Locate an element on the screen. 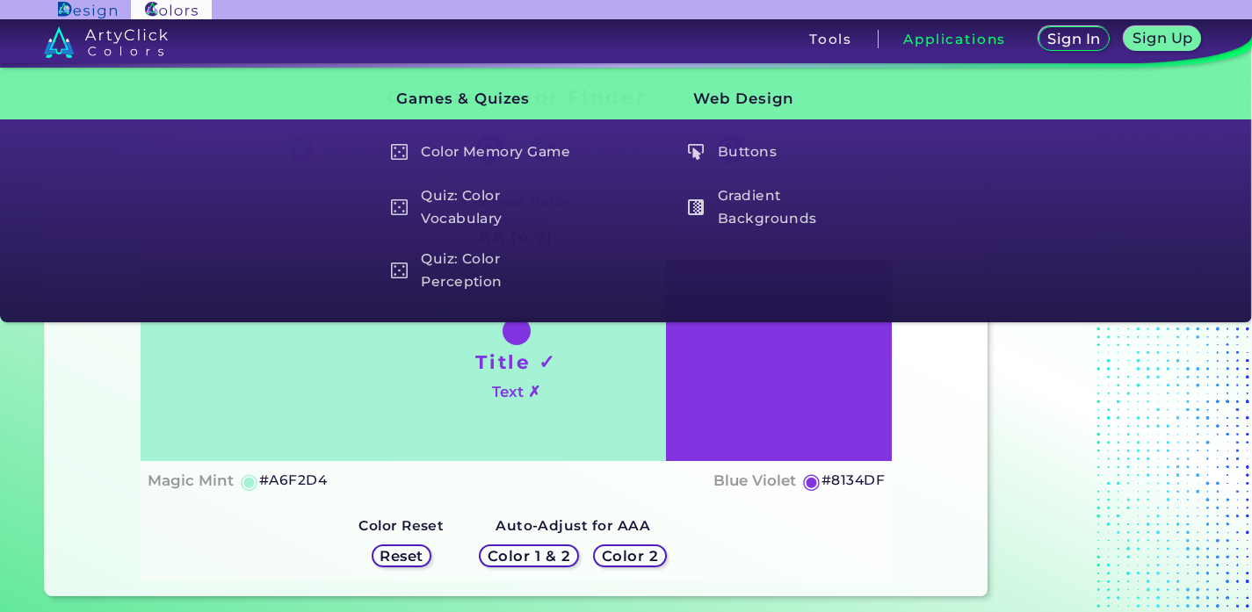 The width and height of the screenshot is (1252, 612). a: Sign In is located at coordinates (1075, 39).